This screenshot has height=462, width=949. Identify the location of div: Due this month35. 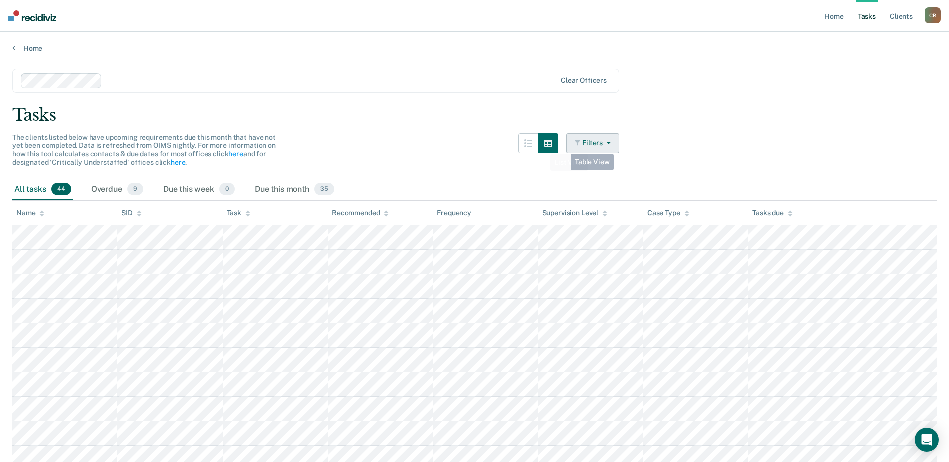
(294, 190).